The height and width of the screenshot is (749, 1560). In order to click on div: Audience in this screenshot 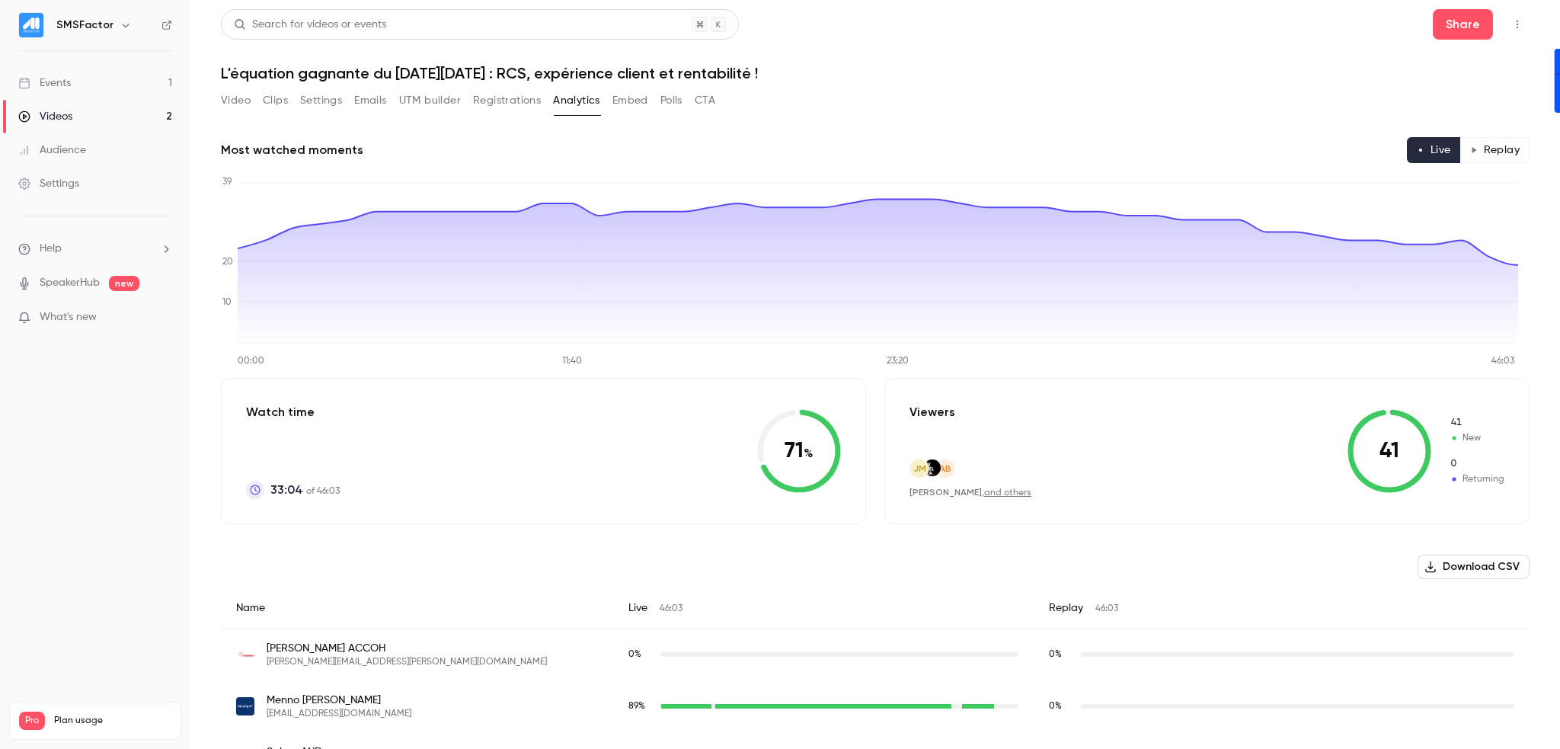, I will do `click(52, 150)`.